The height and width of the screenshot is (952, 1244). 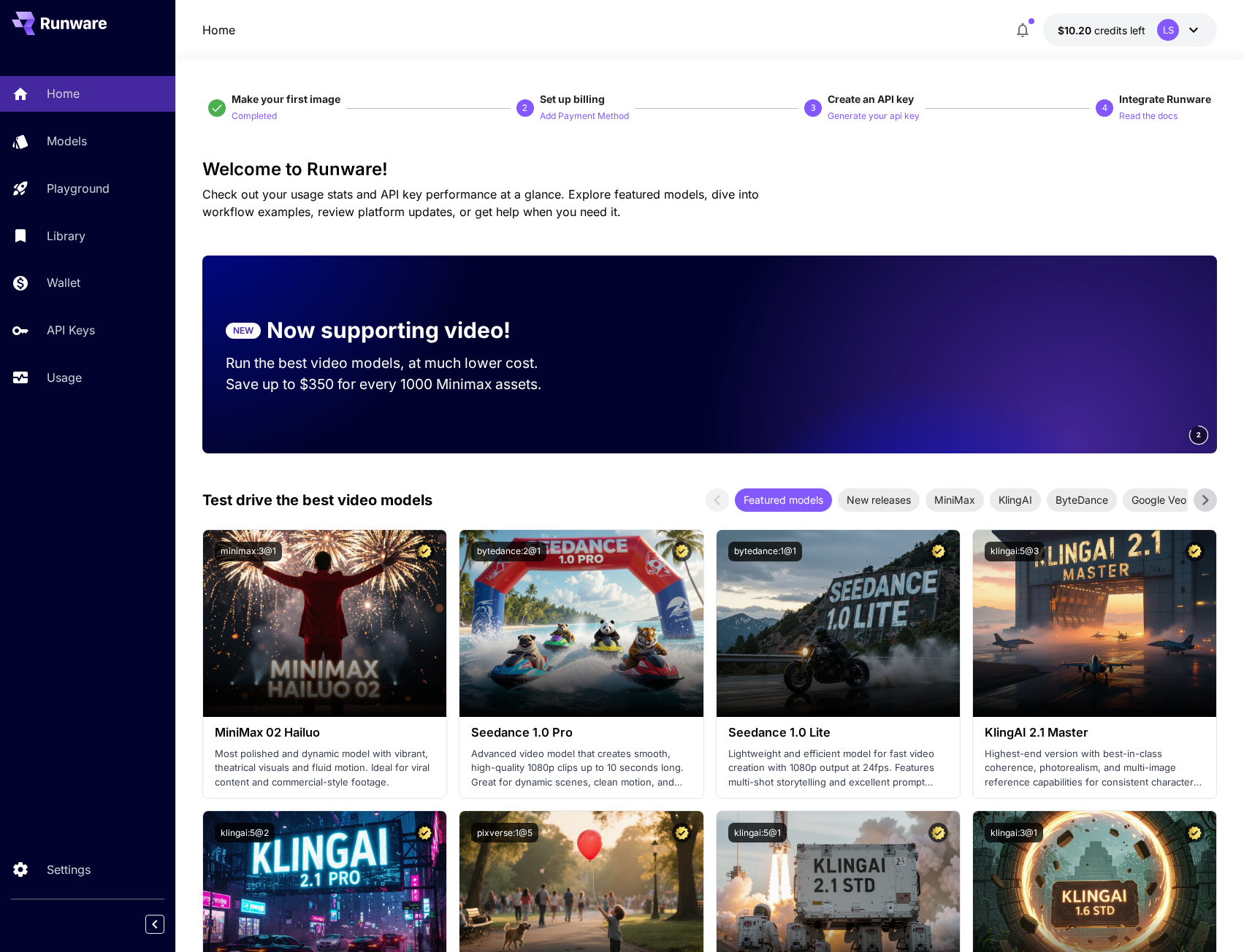 I want to click on button: $10.19915LS, so click(x=1130, y=30).